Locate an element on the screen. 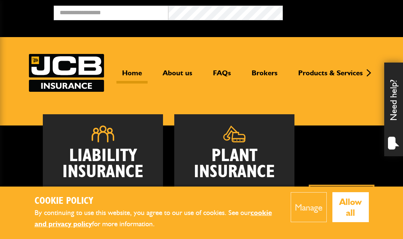 The height and width of the screenshot is (239, 403). p: By continuing to use this website, you agree to our use of cookies. See our for more information. is located at coordinates (157, 219).